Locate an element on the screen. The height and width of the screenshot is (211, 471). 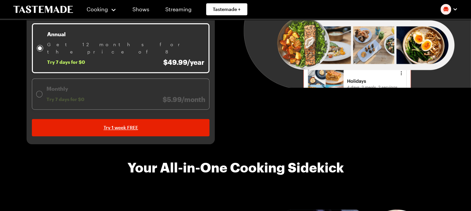
span: Get 12 months for the price of 8 is located at coordinates (126, 48).